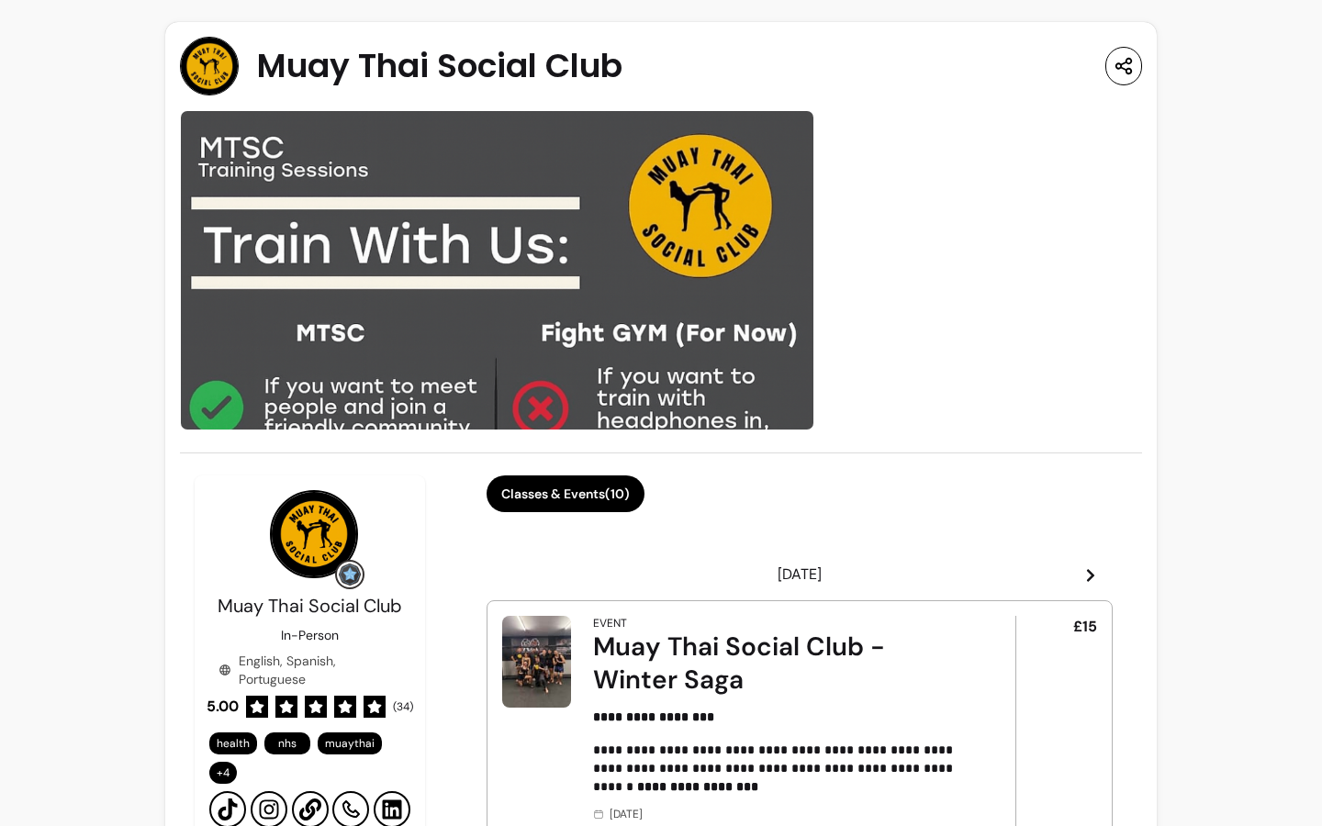 The width and height of the screenshot is (1322, 826). I want to click on span: health, so click(233, 744).